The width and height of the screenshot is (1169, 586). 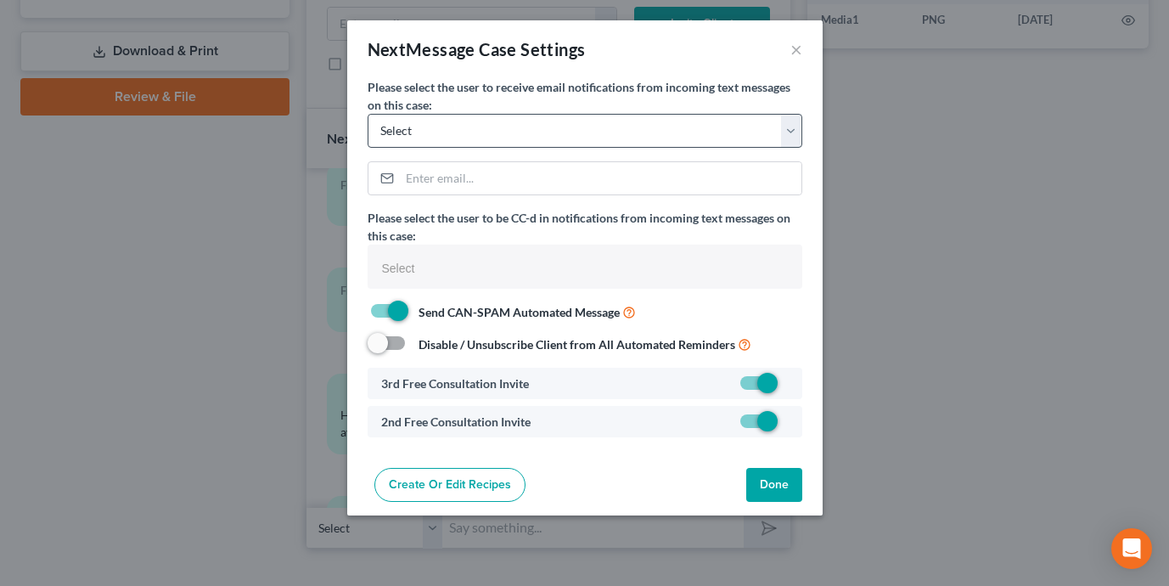 What do you see at coordinates (455, 383) in the screenshot?
I see `label: 3rd Free Consultation Invite` at bounding box center [455, 383].